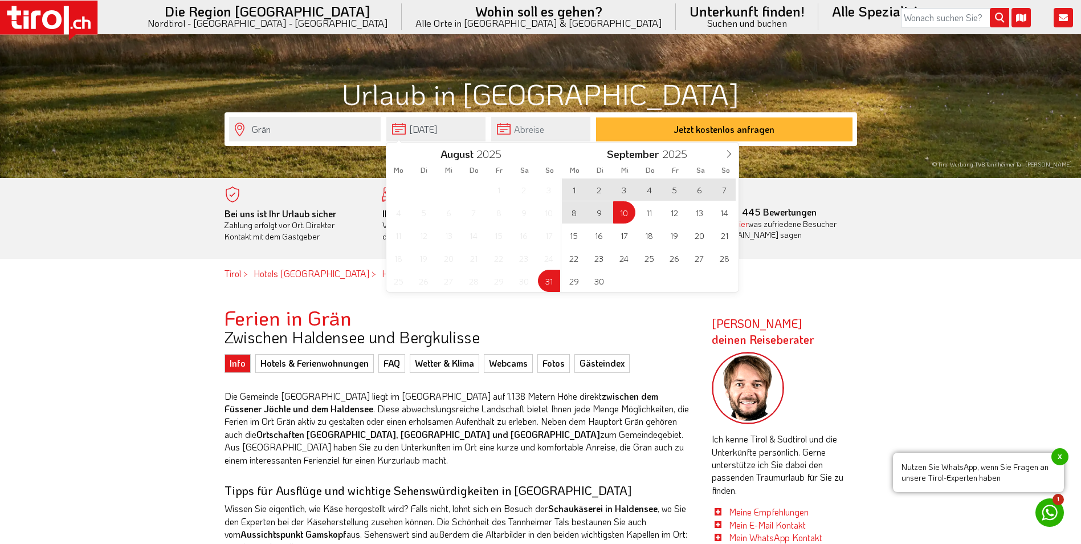 The image size is (1081, 544). I want to click on h2: Ferien in Grän, so click(459, 317).